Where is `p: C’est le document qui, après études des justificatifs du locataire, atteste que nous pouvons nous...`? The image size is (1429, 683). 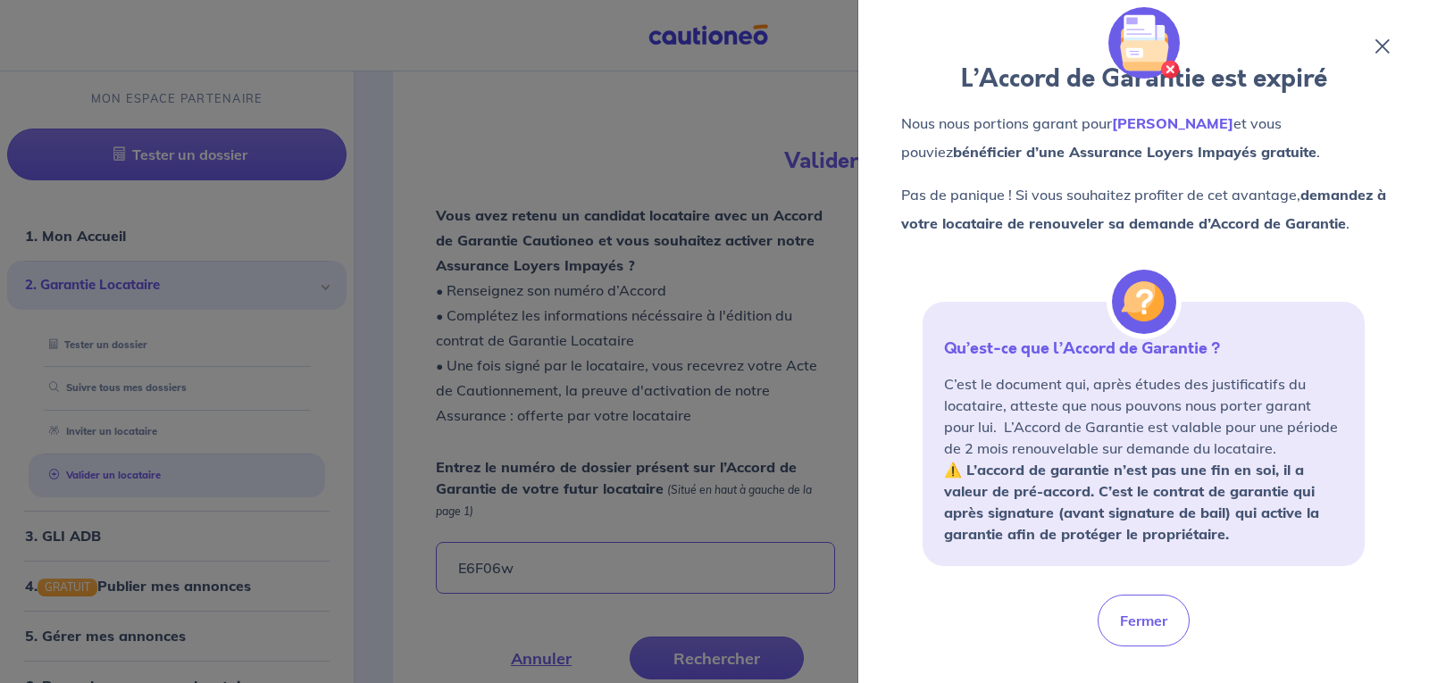
p: C’est le document qui, après études des justificatifs du locataire, atteste que nous pouvons nous... is located at coordinates (1144, 416).